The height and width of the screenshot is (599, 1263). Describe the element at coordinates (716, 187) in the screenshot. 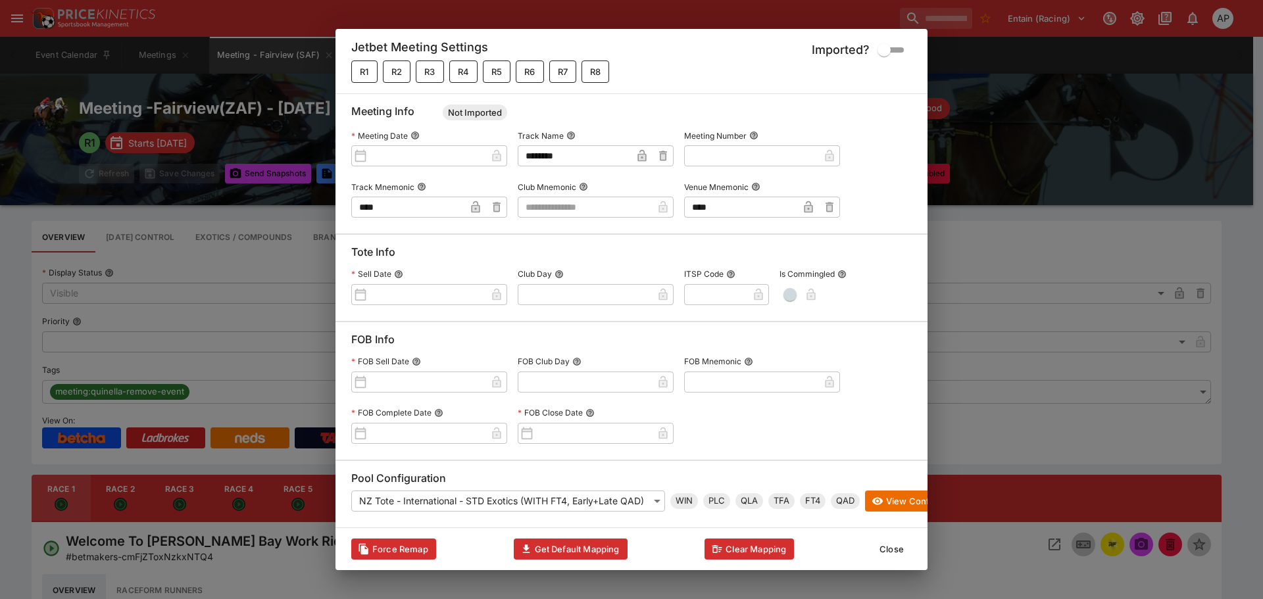

I see `p: Venue Mnemonic` at that location.